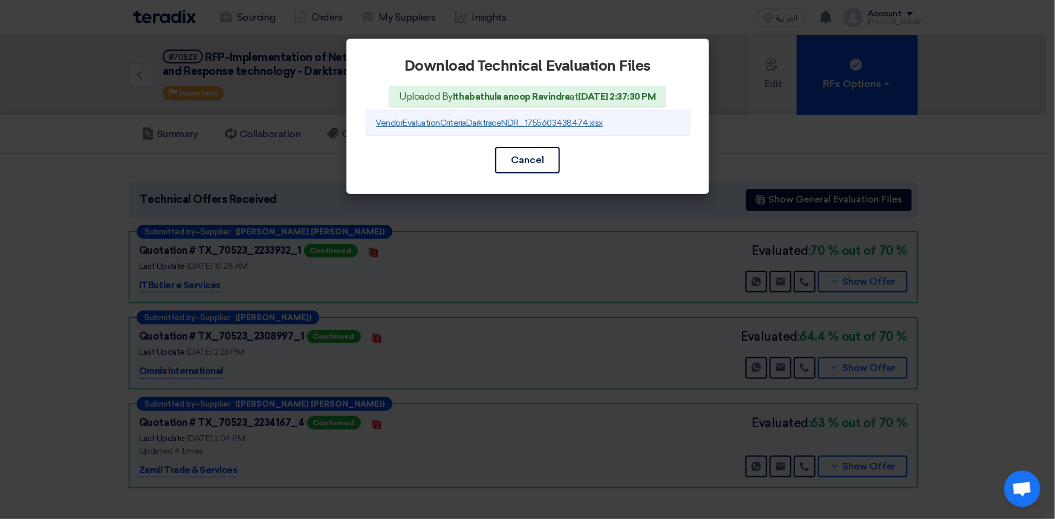  I want to click on a: VendorEvaluationCriteriaDarktraceNDR_1755603438474.xlsx, so click(490, 123).